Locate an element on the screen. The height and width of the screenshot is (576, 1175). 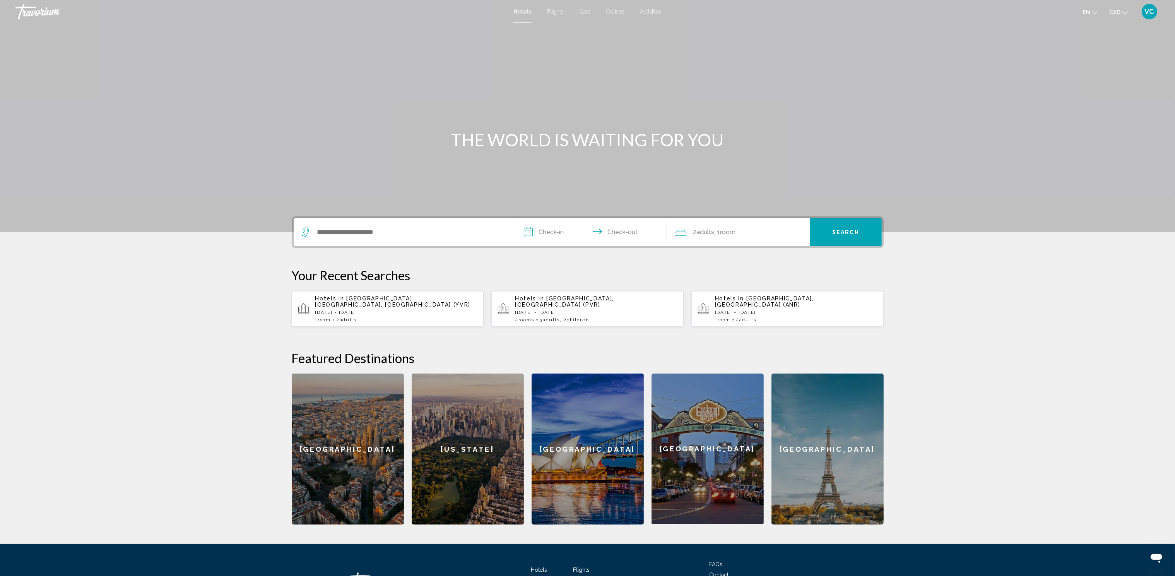
p: Your Recent Searches is located at coordinates (588, 275).